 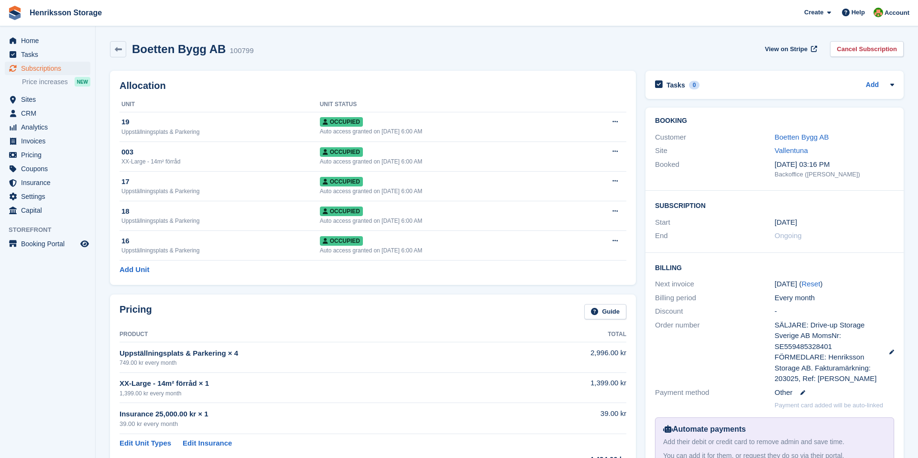 I want to click on div: 17, so click(x=220, y=182).